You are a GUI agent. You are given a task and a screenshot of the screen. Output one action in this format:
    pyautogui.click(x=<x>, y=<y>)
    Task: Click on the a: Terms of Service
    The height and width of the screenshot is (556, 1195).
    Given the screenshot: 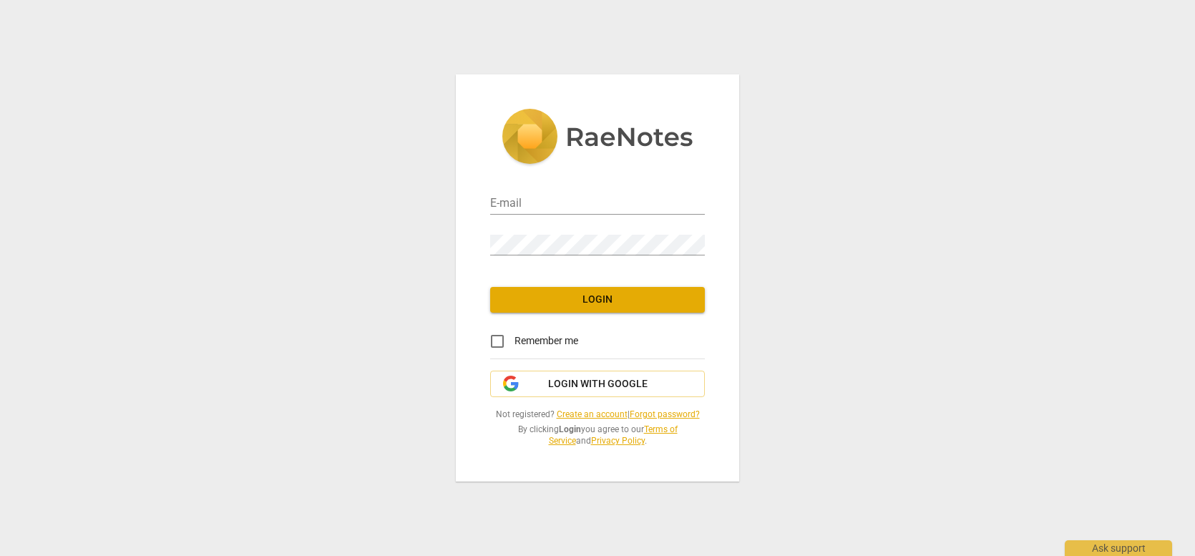 What is the action you would take?
    pyautogui.click(x=613, y=435)
    